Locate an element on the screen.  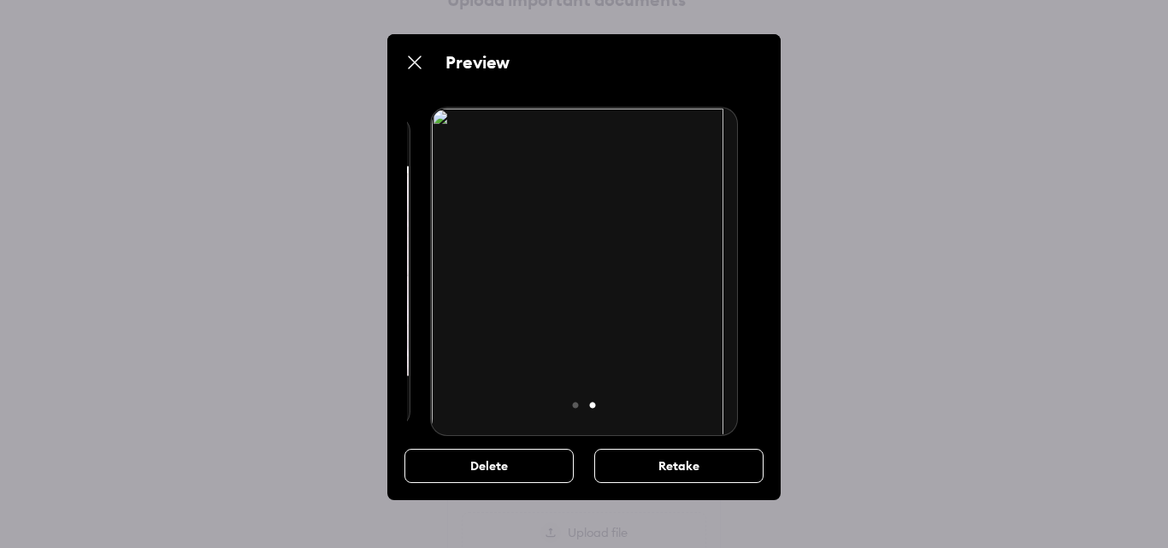
div: Delete is located at coordinates (489, 466).